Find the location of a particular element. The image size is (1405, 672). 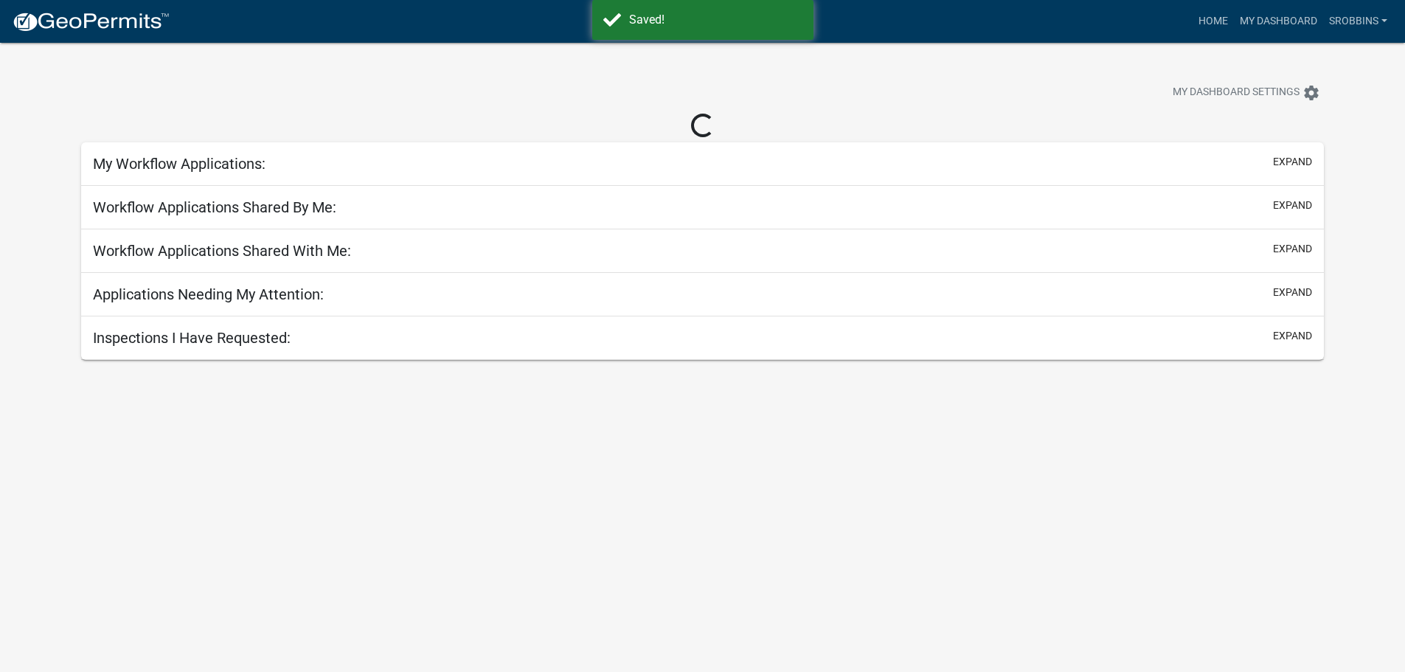

h5: Workflow Applications Shared With Me: is located at coordinates (222, 251).